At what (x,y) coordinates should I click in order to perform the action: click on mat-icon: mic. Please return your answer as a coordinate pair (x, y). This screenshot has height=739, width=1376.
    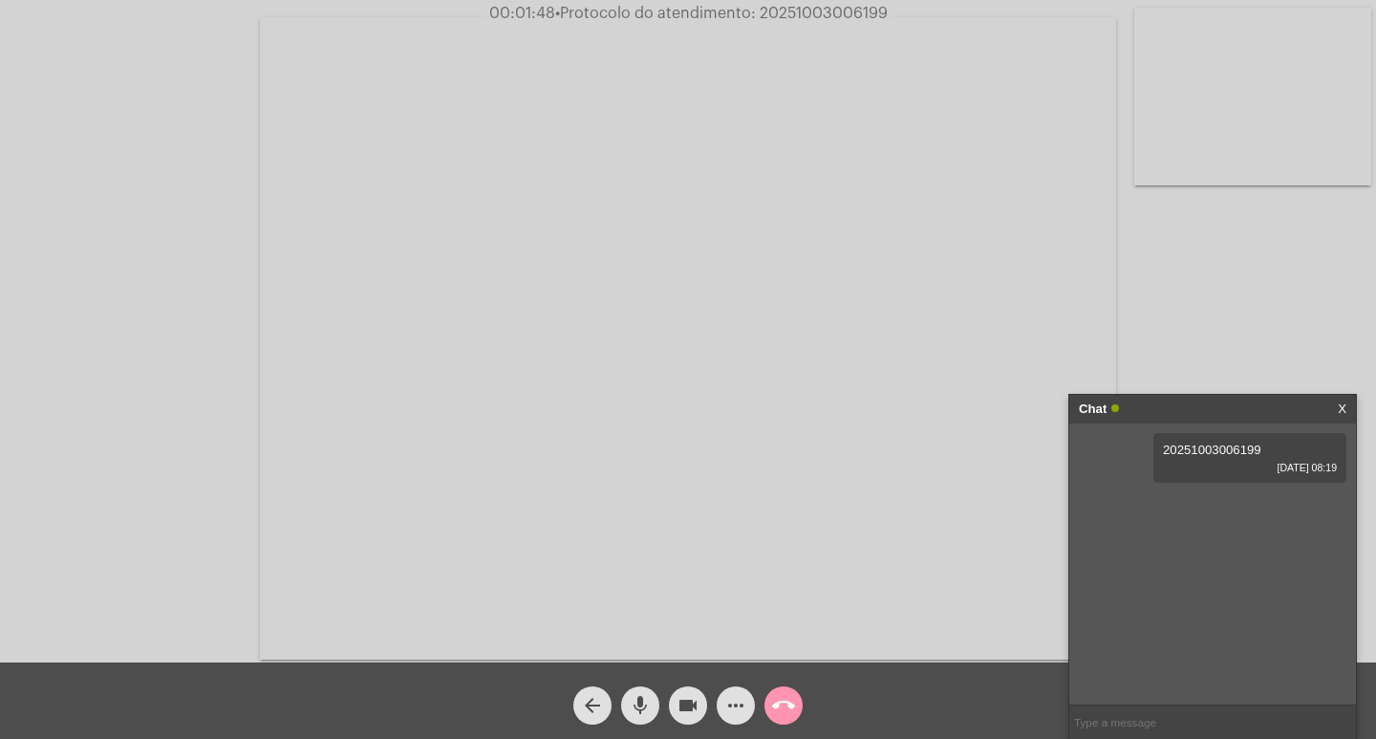
    Looking at the image, I should click on (640, 705).